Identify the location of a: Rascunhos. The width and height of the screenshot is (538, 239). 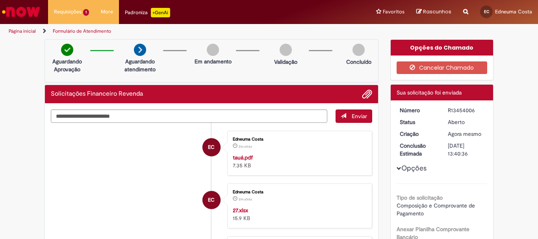
(433, 12).